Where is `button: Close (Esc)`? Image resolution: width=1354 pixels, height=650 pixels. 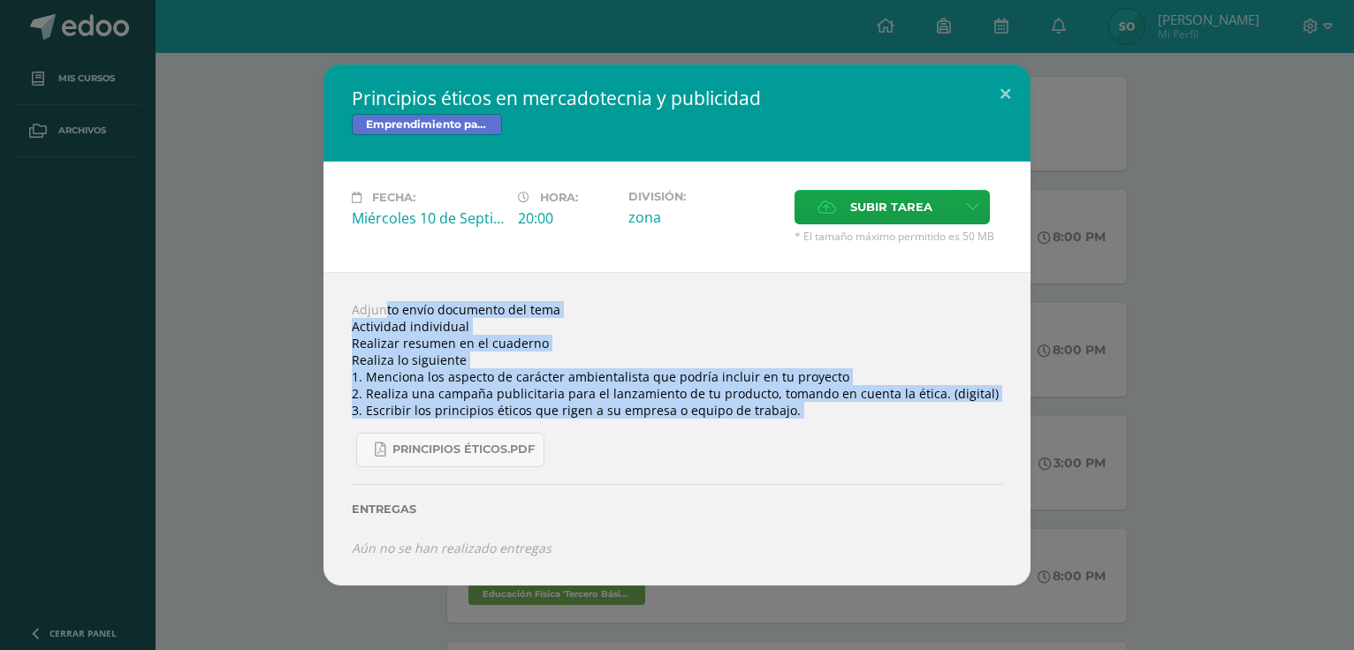 button: Close (Esc) is located at coordinates (1005, 95).